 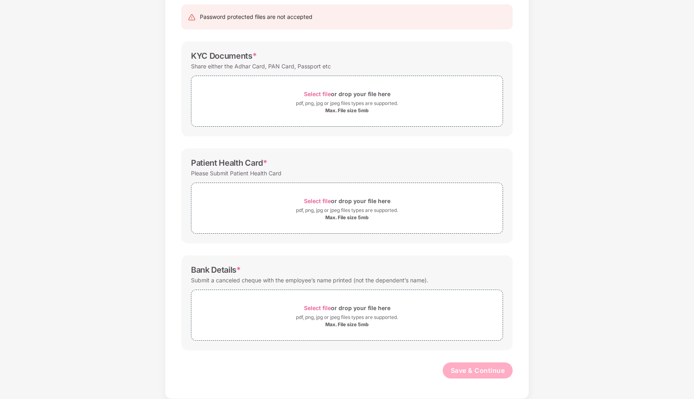 I want to click on div: KYC Documents, so click(x=224, y=56).